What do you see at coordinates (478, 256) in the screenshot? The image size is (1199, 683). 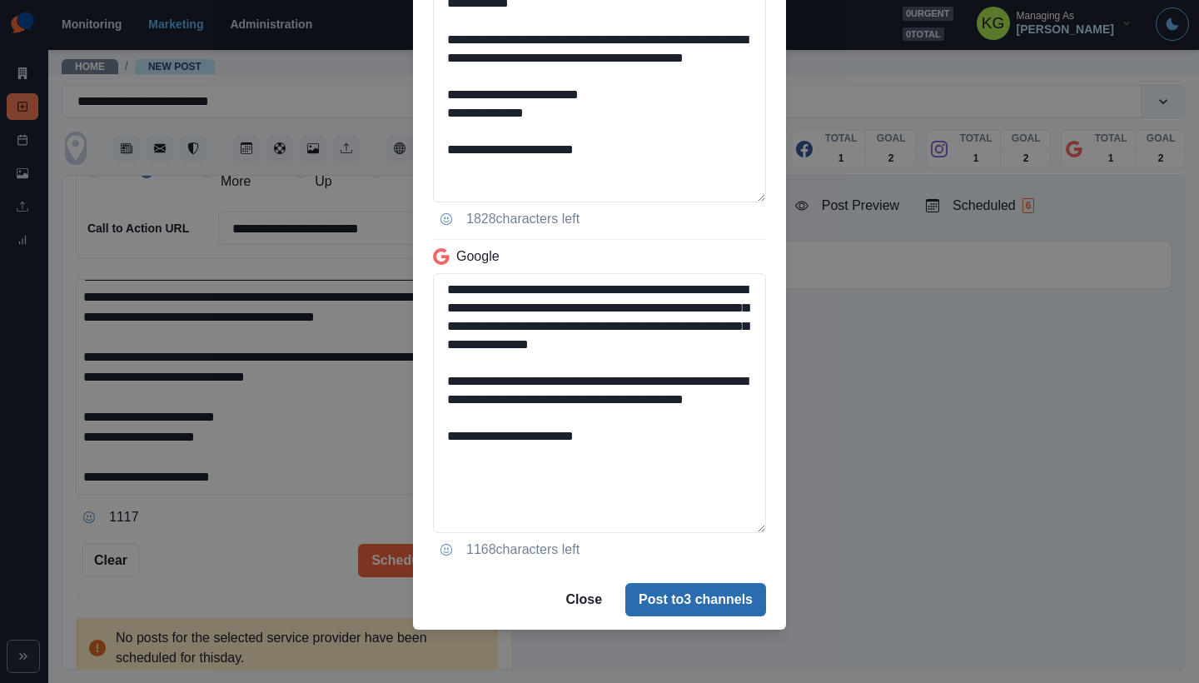 I see `p: Google` at bounding box center [478, 256].